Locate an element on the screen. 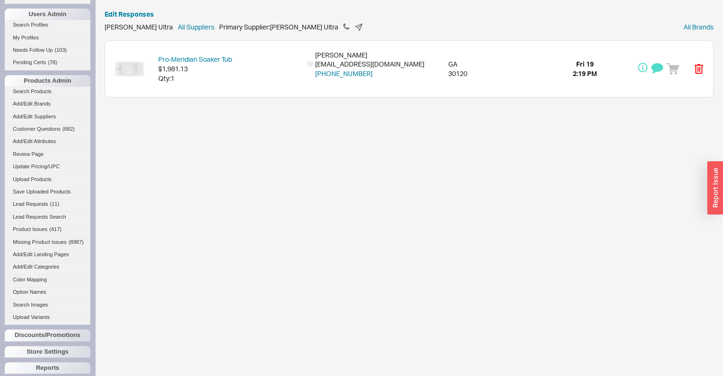 The height and width of the screenshot is (376, 723). a: Needs Follow Up(103) is located at coordinates (48, 50).